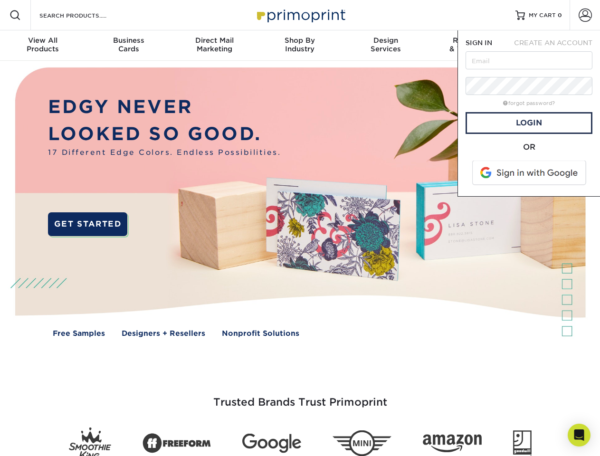  Describe the element at coordinates (214, 40) in the screenshot. I see `span: Direct Mail` at that location.